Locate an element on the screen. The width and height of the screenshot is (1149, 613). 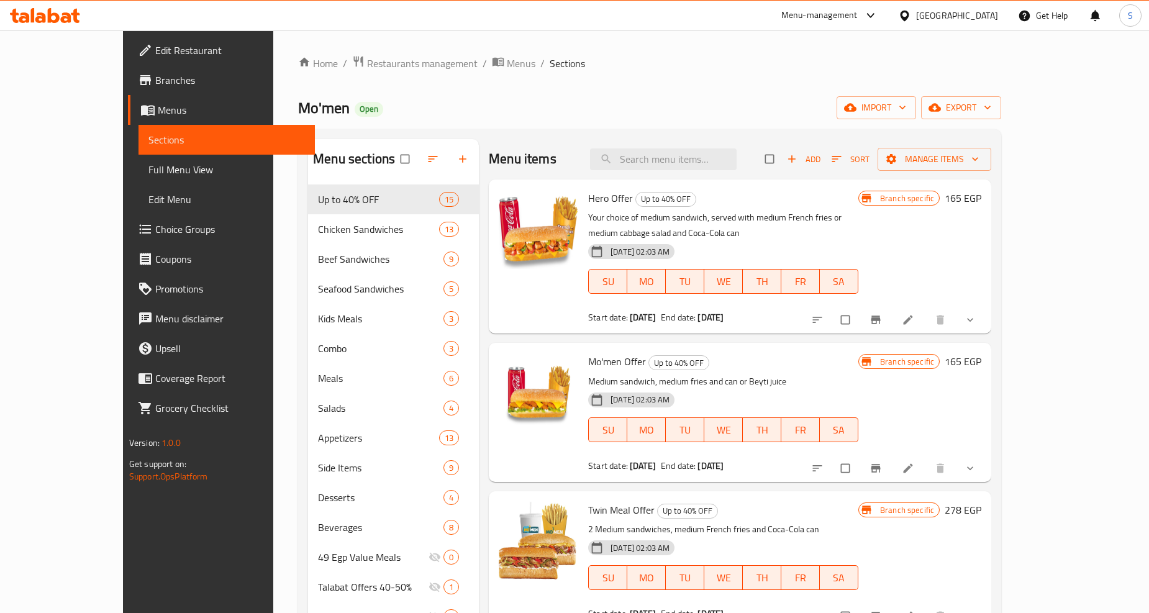
span: Start date: is located at coordinates (608, 317).